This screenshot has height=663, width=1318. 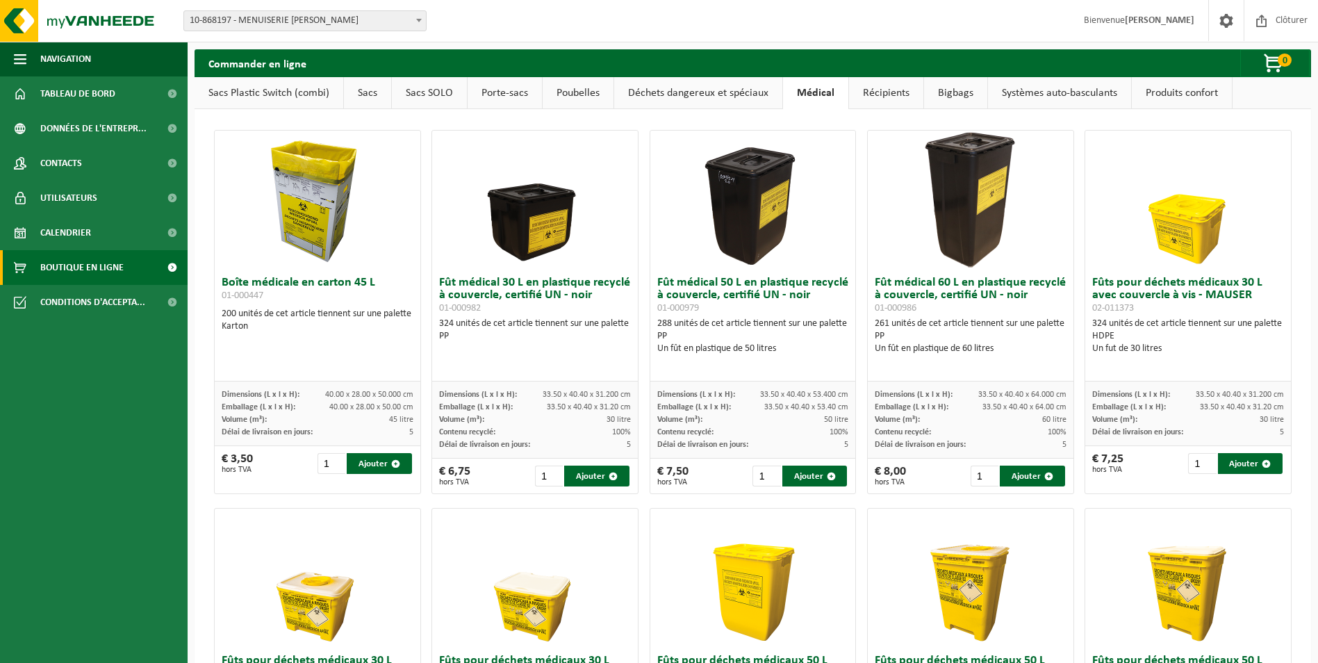 I want to click on span: 33.50 x 40.40 x 64.000 cm, so click(x=1022, y=395).